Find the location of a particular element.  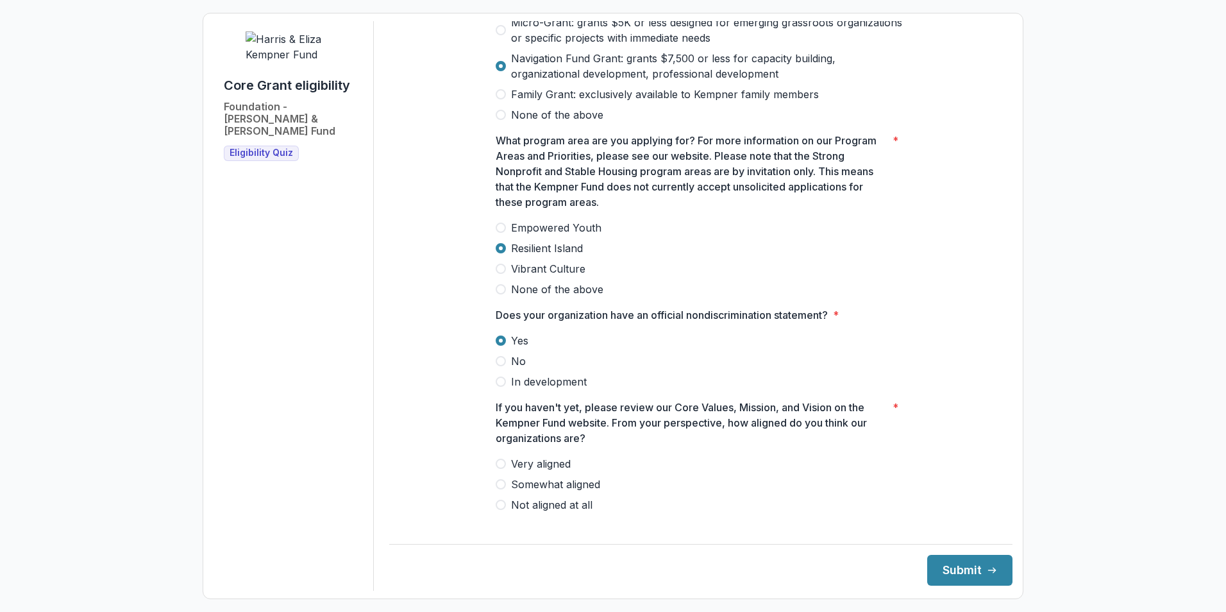

button: Submit is located at coordinates (969, 570).